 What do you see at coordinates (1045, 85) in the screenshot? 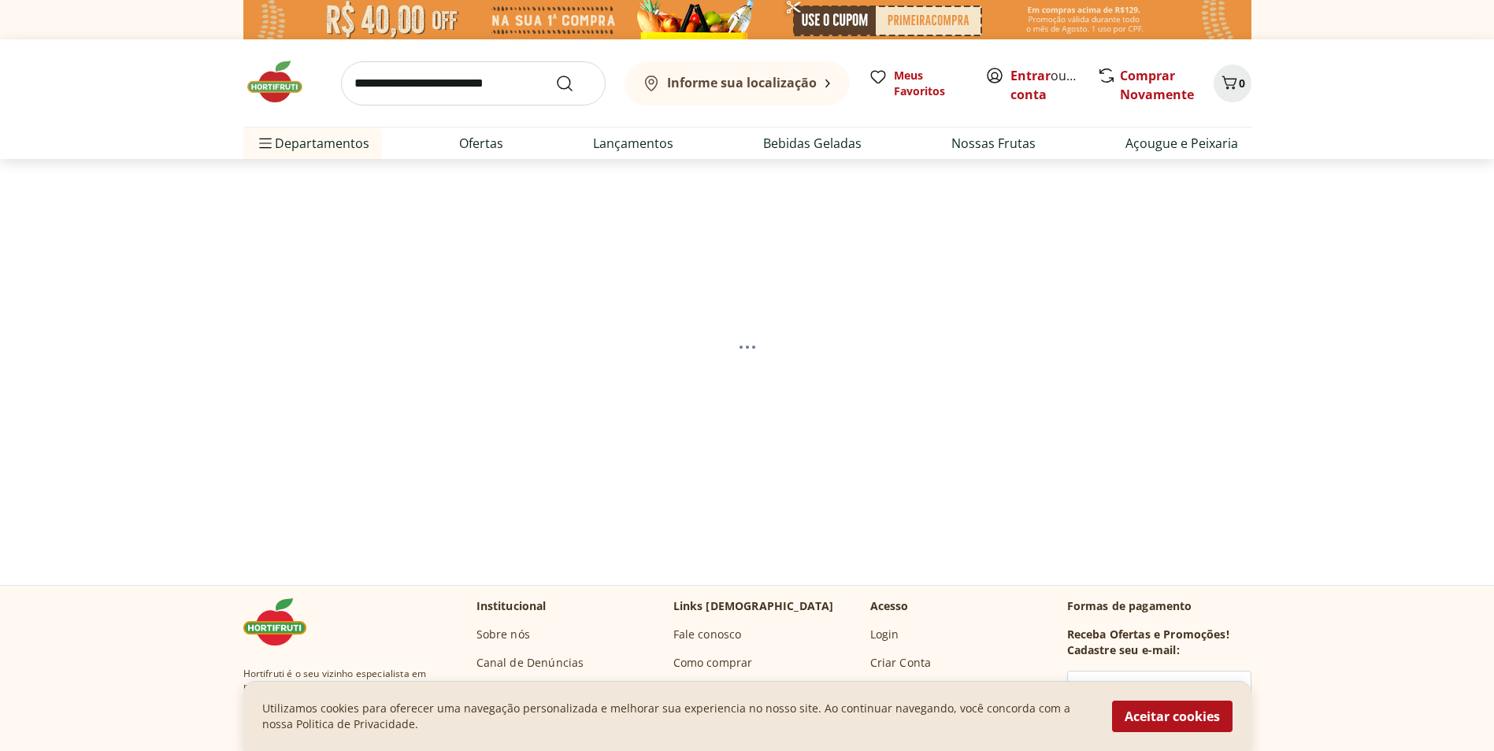
I see `span: ou` at bounding box center [1045, 85].